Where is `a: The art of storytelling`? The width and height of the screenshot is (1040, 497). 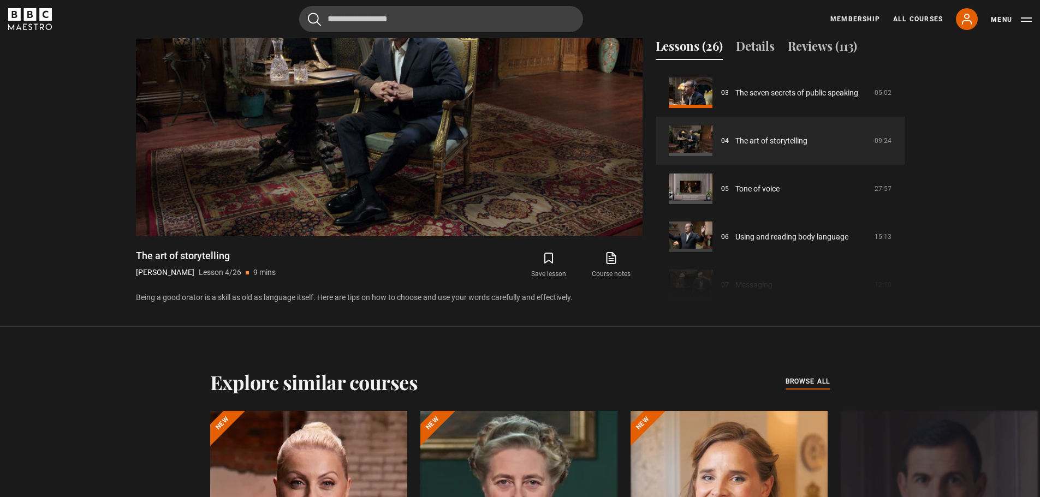 a: The art of storytelling is located at coordinates (771, 141).